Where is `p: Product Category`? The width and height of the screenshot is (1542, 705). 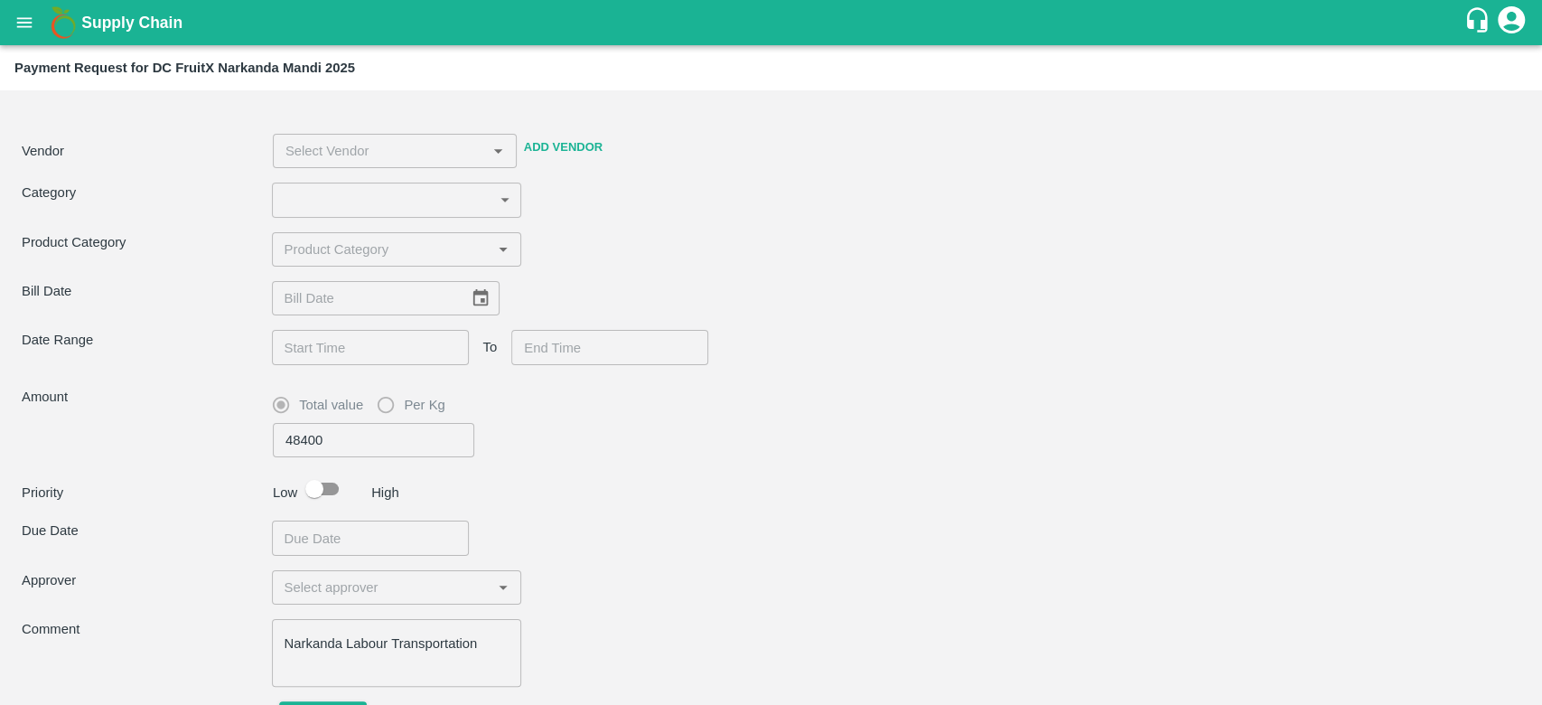
p: Product Category is located at coordinates (146, 242).